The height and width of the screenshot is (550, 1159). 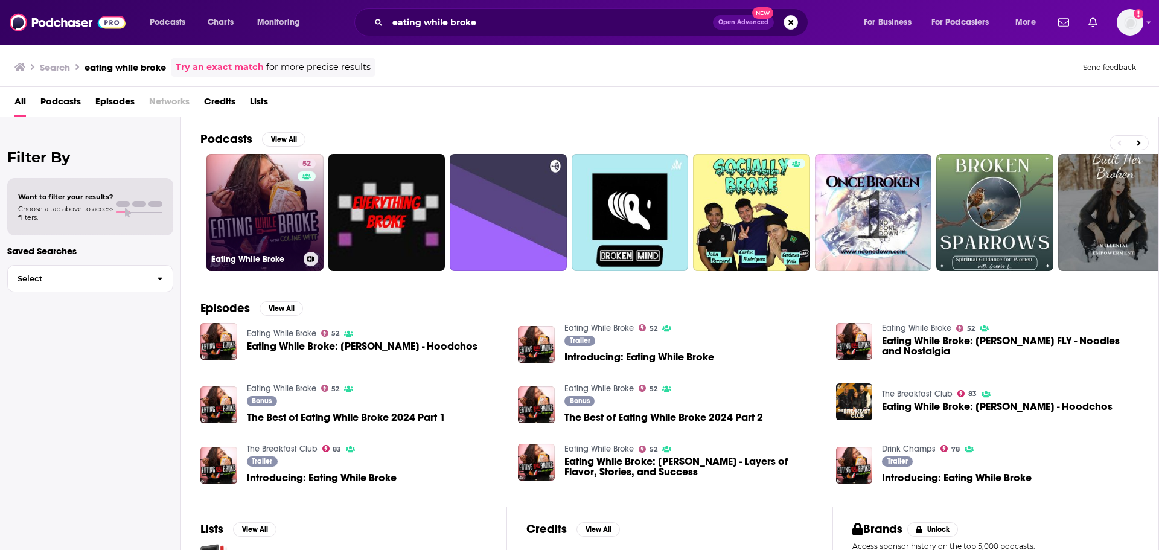 What do you see at coordinates (220, 22) in the screenshot?
I see `a: Charts` at bounding box center [220, 22].